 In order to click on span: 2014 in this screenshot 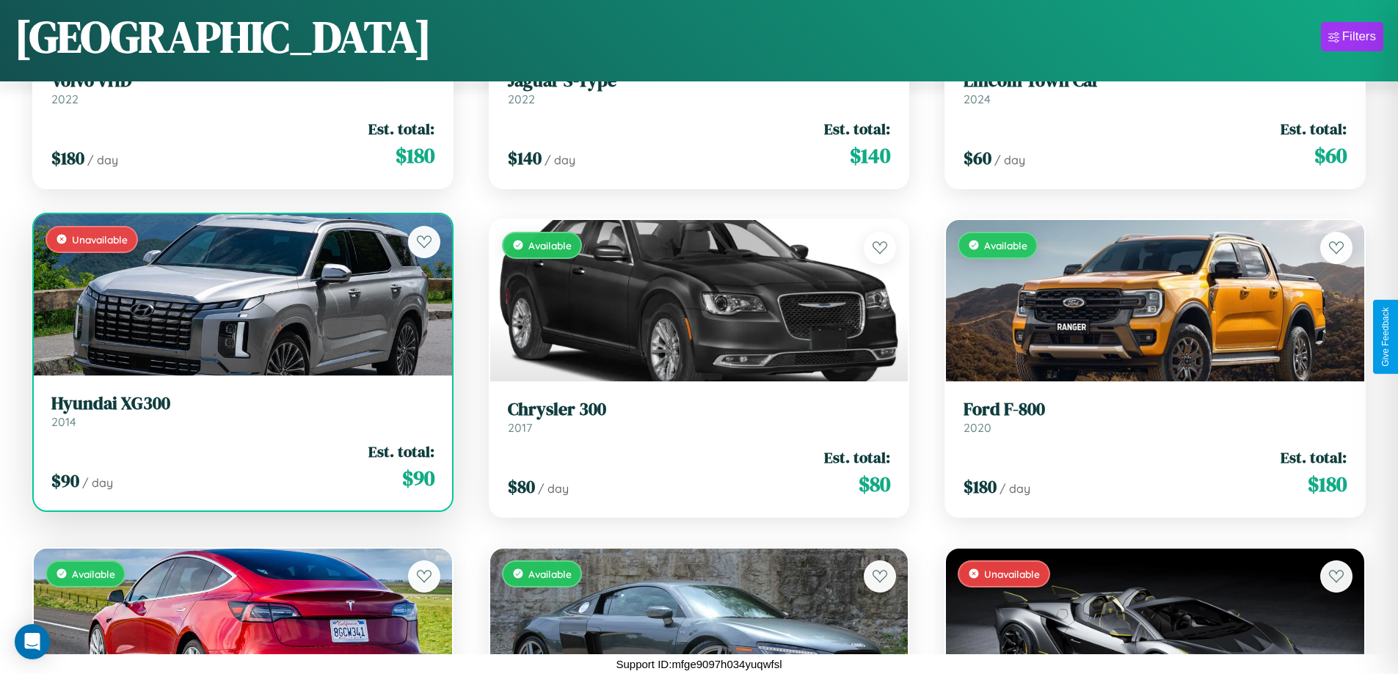, I will do `click(64, 422)`.